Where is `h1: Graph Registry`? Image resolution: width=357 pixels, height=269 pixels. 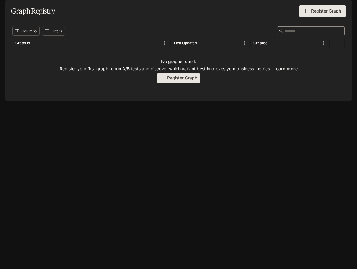 h1: Graph Registry is located at coordinates (33, 11).